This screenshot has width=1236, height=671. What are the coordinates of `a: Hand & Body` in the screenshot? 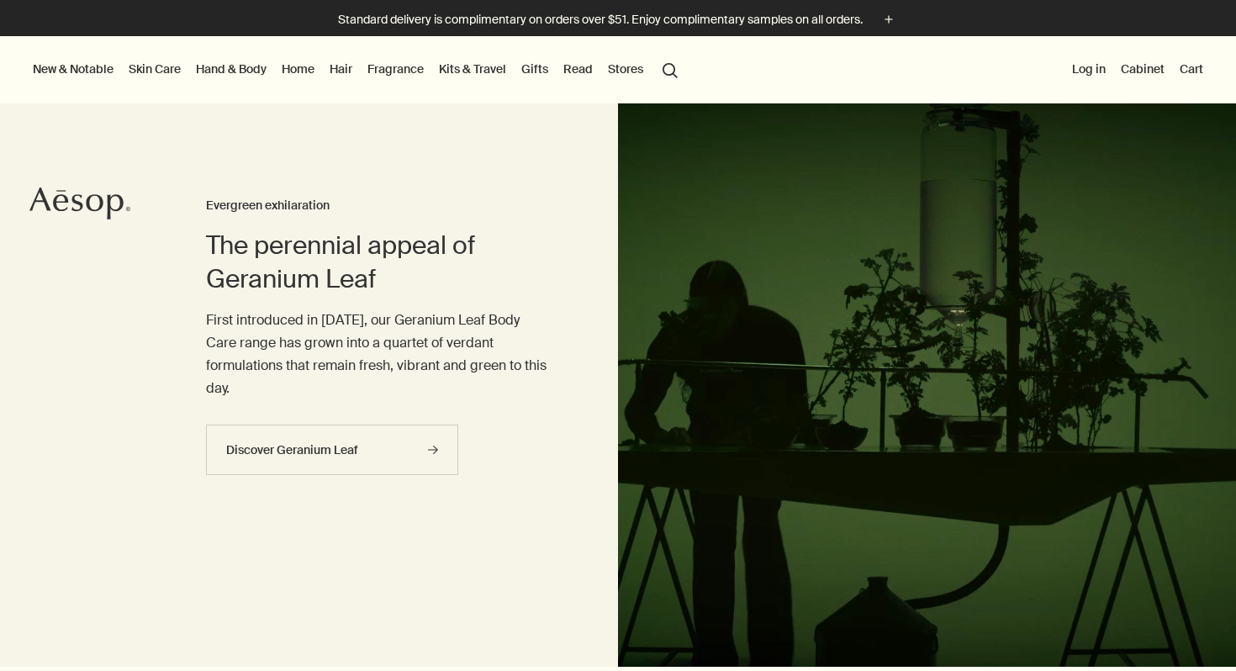 It's located at (231, 69).